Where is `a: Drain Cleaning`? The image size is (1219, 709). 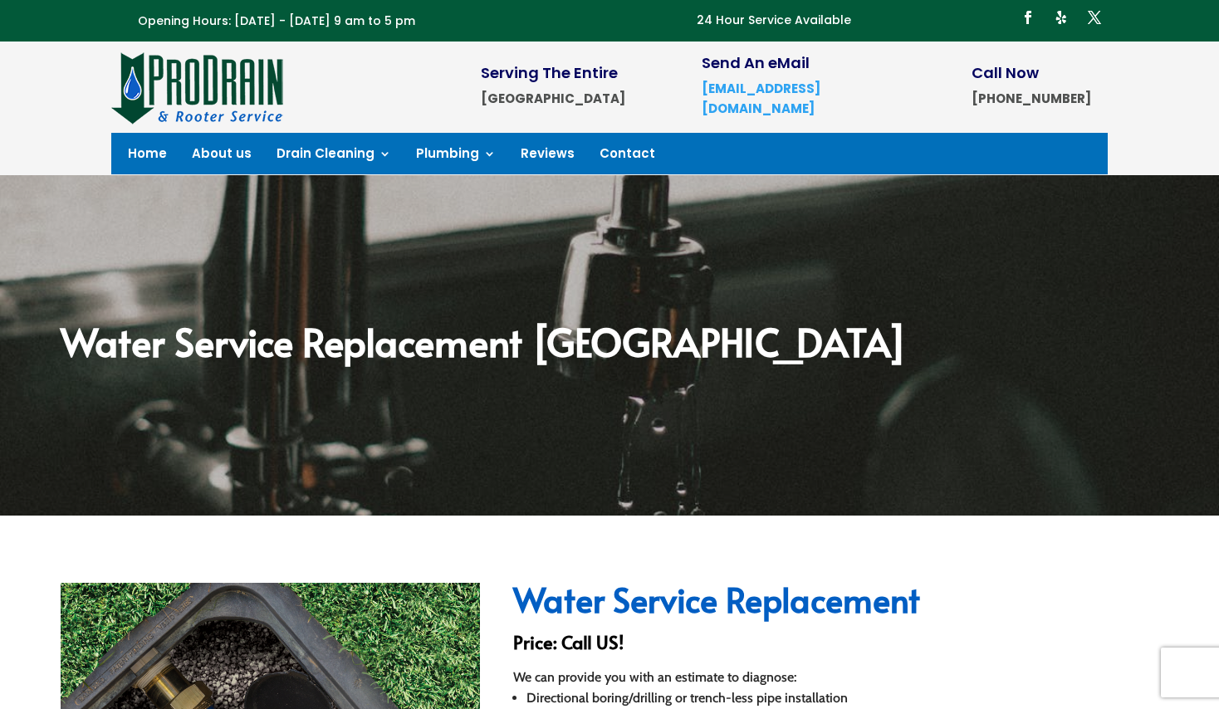
a: Drain Cleaning is located at coordinates (334, 157).